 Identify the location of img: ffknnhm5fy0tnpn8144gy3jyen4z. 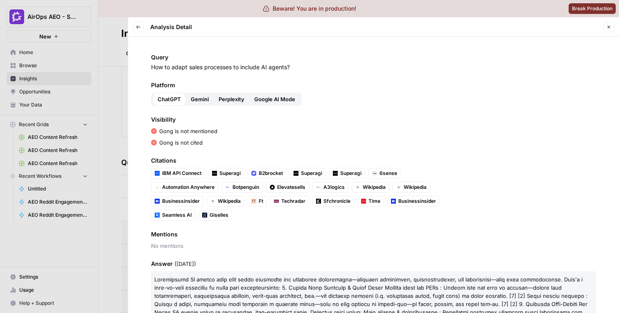
(319, 201).